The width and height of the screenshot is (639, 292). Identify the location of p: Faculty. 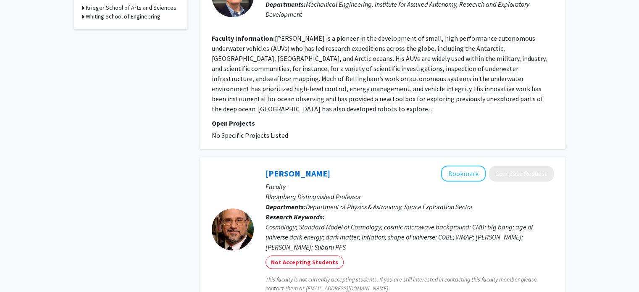
(410, 187).